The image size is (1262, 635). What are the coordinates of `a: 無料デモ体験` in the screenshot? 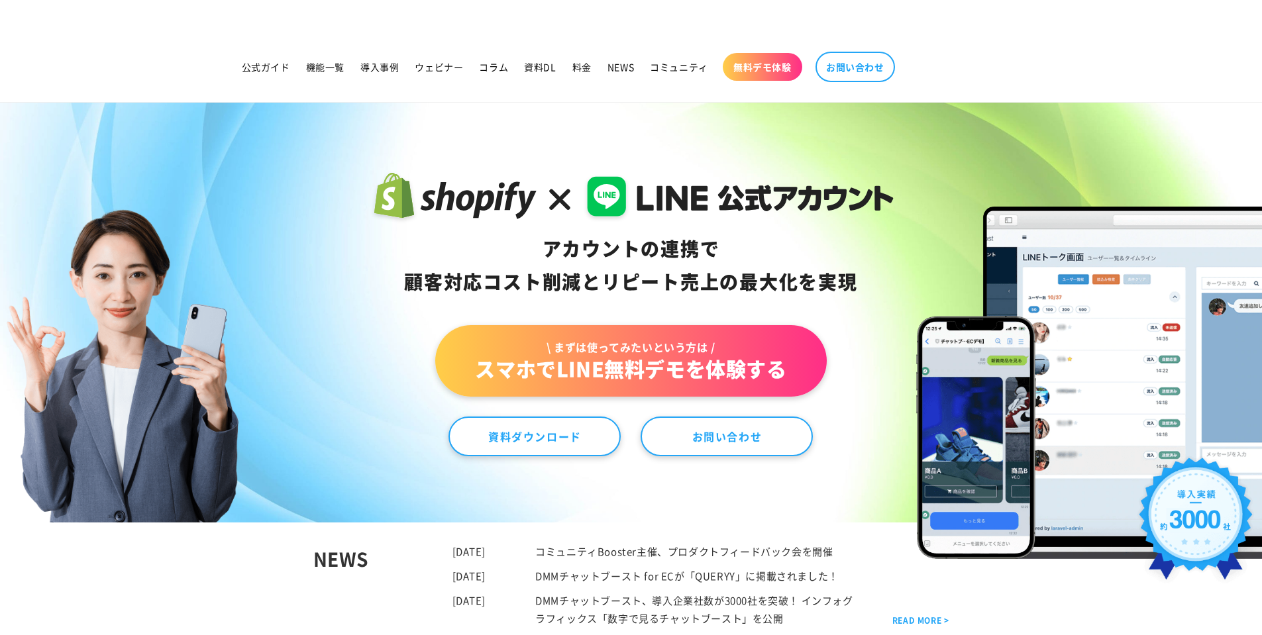 It's located at (762, 67).